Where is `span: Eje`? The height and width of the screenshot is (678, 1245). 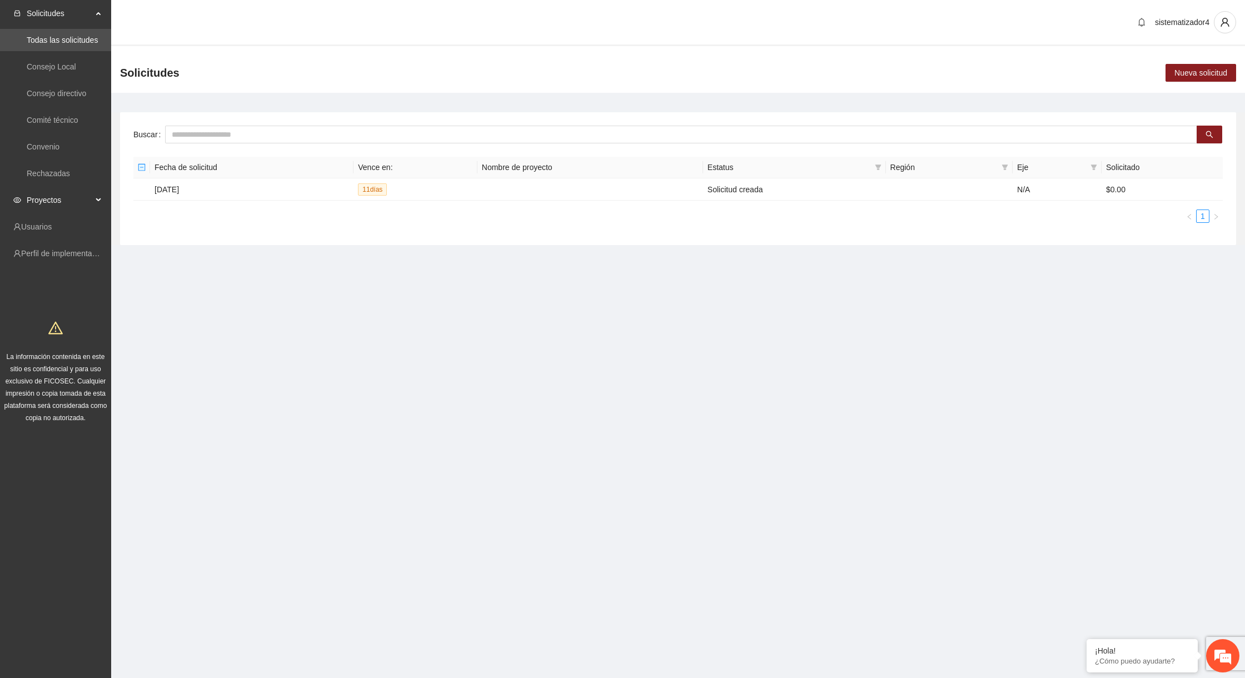
span: Eje is located at coordinates (1052, 167).